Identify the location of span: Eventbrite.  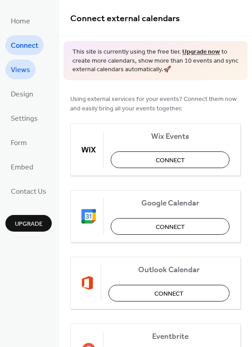
(170, 336).